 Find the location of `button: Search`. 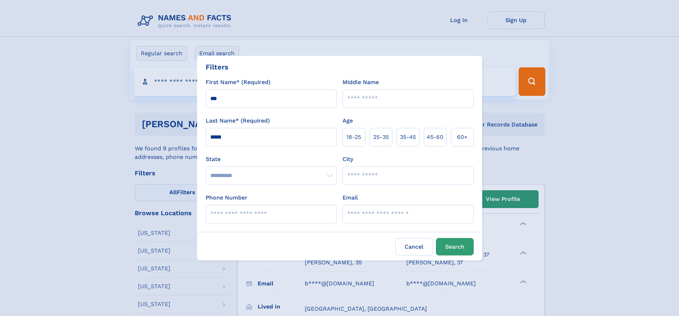

button: Search is located at coordinates (454, 246).